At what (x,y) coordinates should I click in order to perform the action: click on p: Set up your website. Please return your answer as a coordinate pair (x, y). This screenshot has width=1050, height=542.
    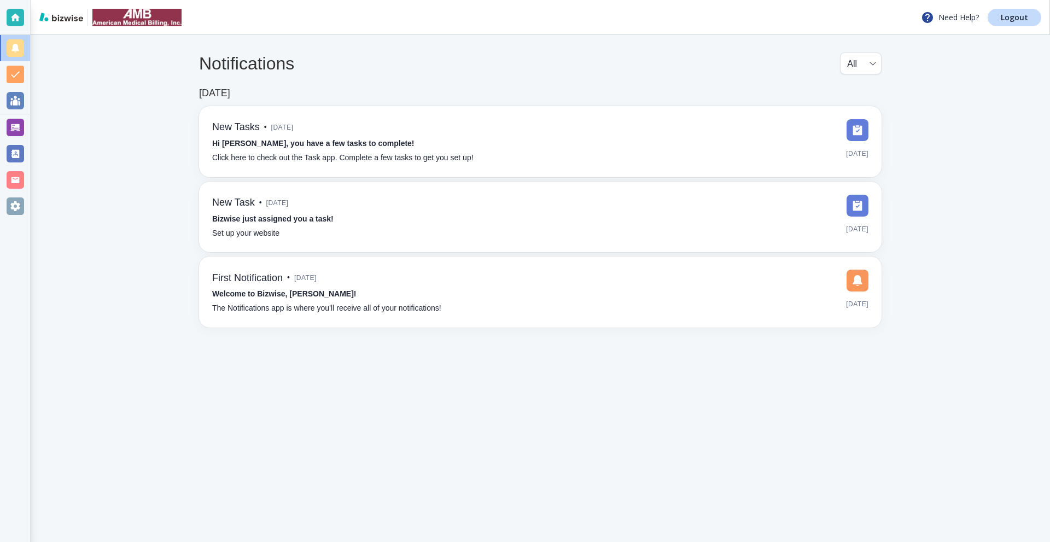
    Looking at the image, I should click on (246, 234).